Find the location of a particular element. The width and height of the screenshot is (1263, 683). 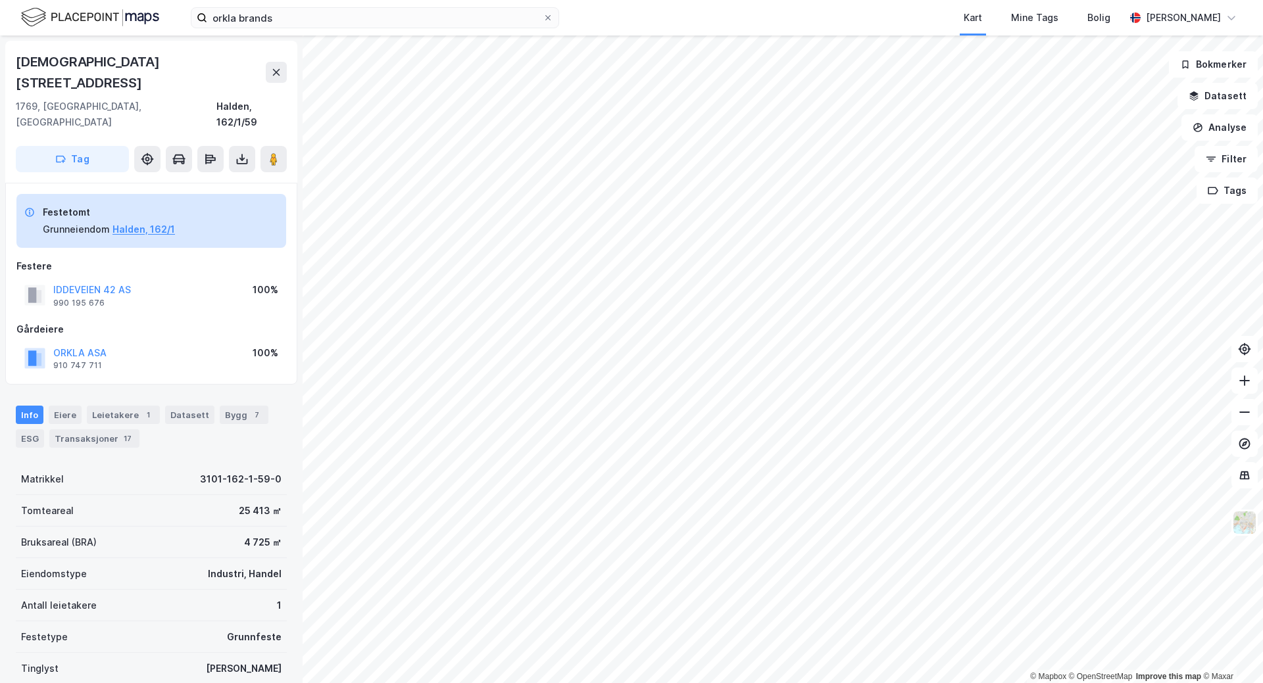

div: Eiere is located at coordinates (65, 415).